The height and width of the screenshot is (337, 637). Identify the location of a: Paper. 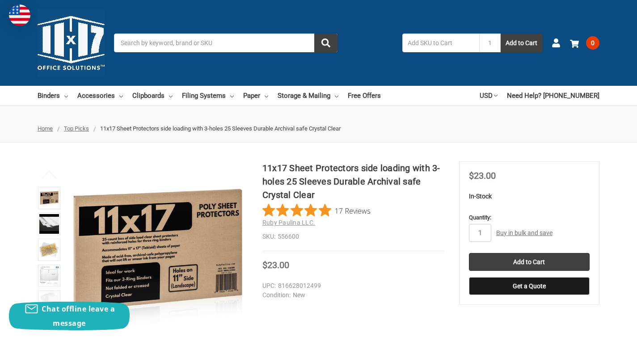
(256, 96).